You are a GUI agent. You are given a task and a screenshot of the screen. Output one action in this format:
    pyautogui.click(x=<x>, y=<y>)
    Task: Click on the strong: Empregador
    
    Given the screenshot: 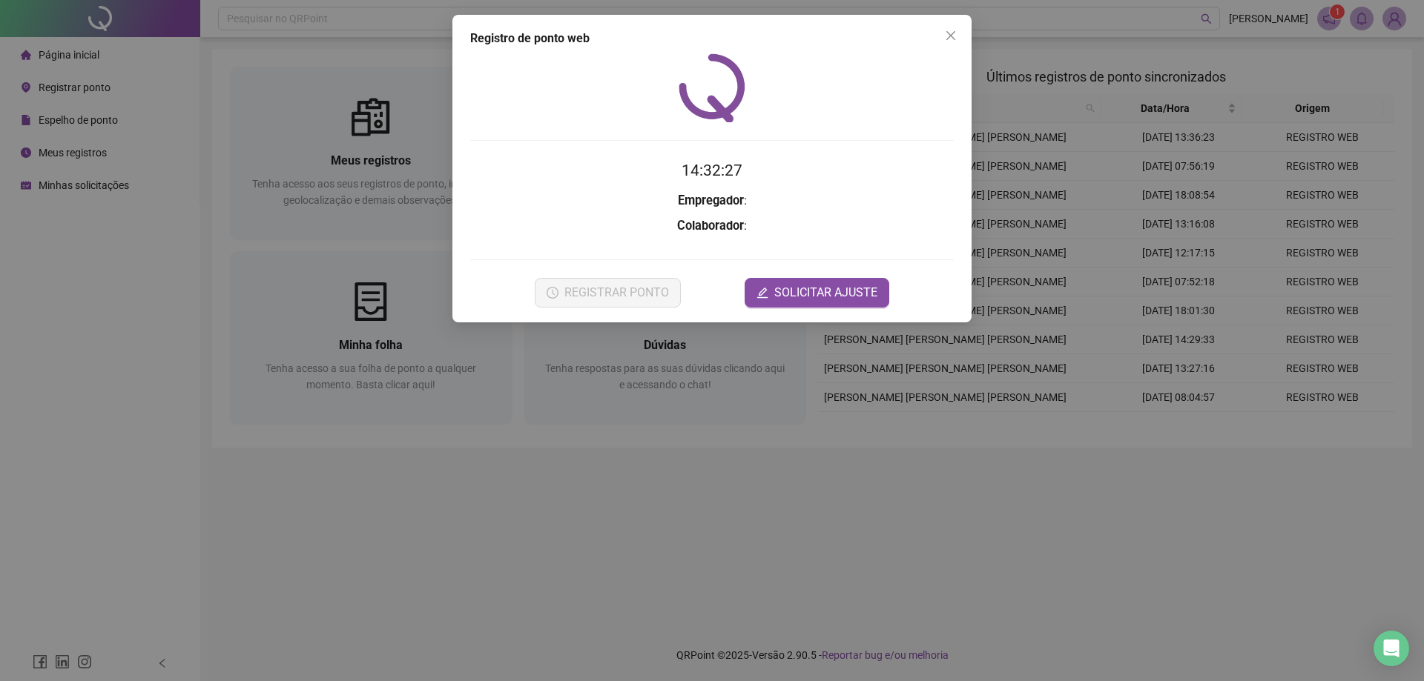 What is the action you would take?
    pyautogui.click(x=710, y=200)
    